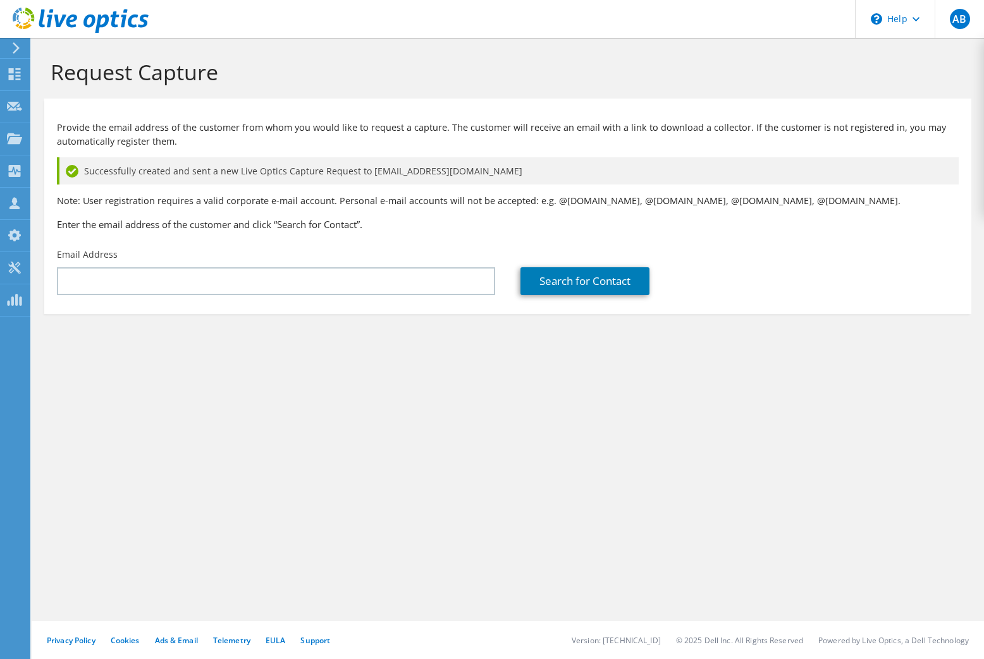  I want to click on p: Provide the email address of the customer from whom you would like to request a capture. The cust..., so click(508, 135).